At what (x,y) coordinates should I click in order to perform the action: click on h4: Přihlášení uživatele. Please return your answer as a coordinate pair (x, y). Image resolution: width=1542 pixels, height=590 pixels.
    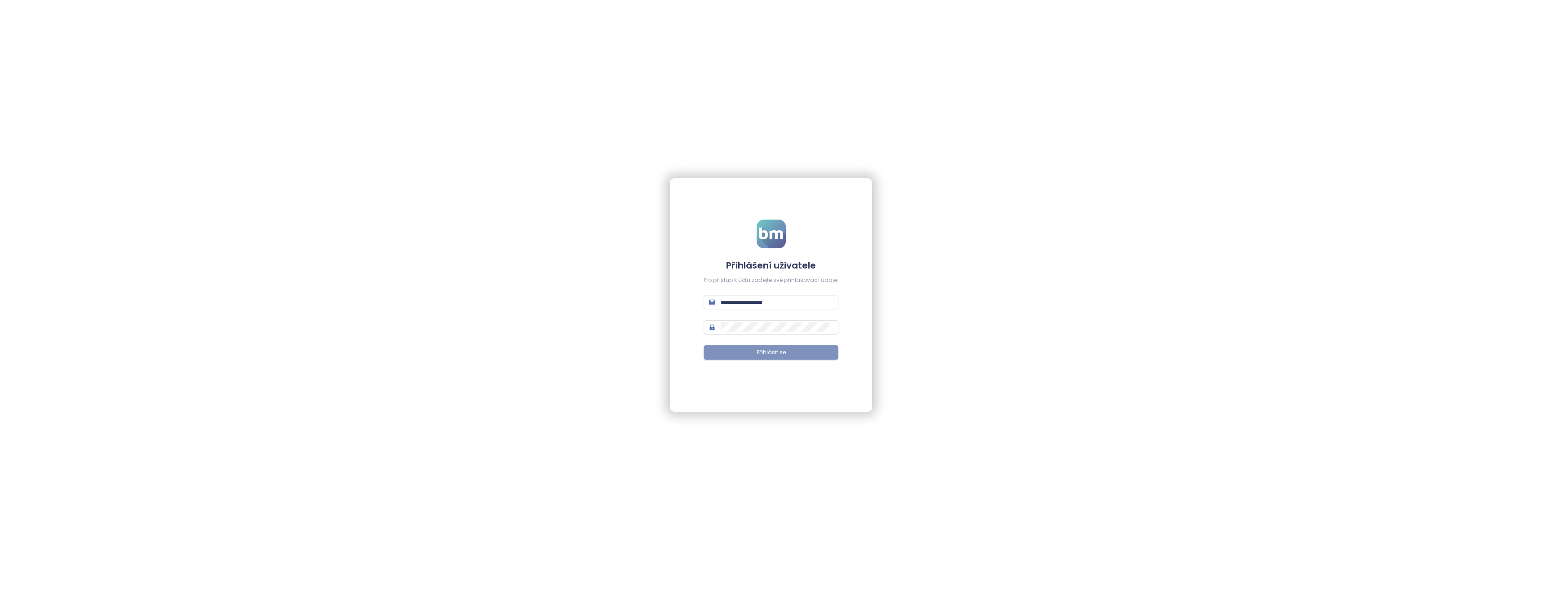
    Looking at the image, I should click on (771, 265).